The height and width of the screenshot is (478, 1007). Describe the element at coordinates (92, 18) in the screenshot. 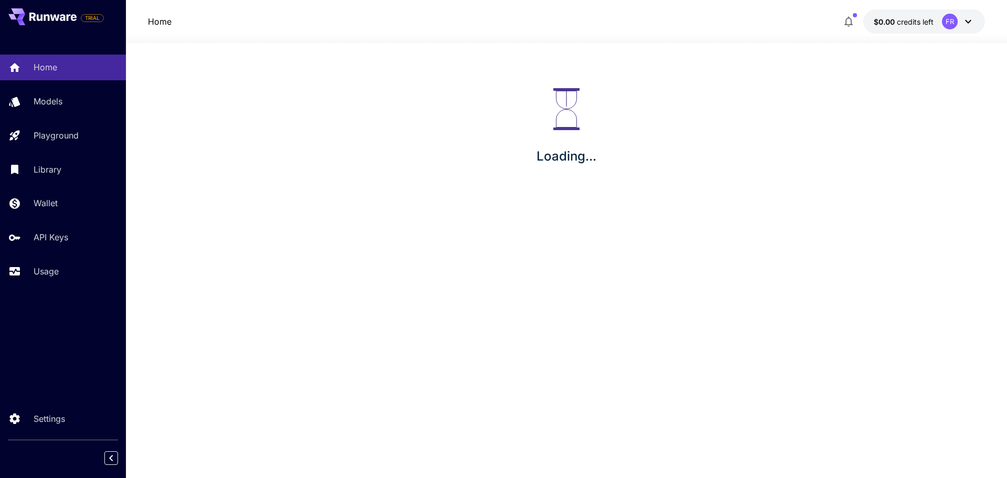

I see `span: TRIAL` at that location.